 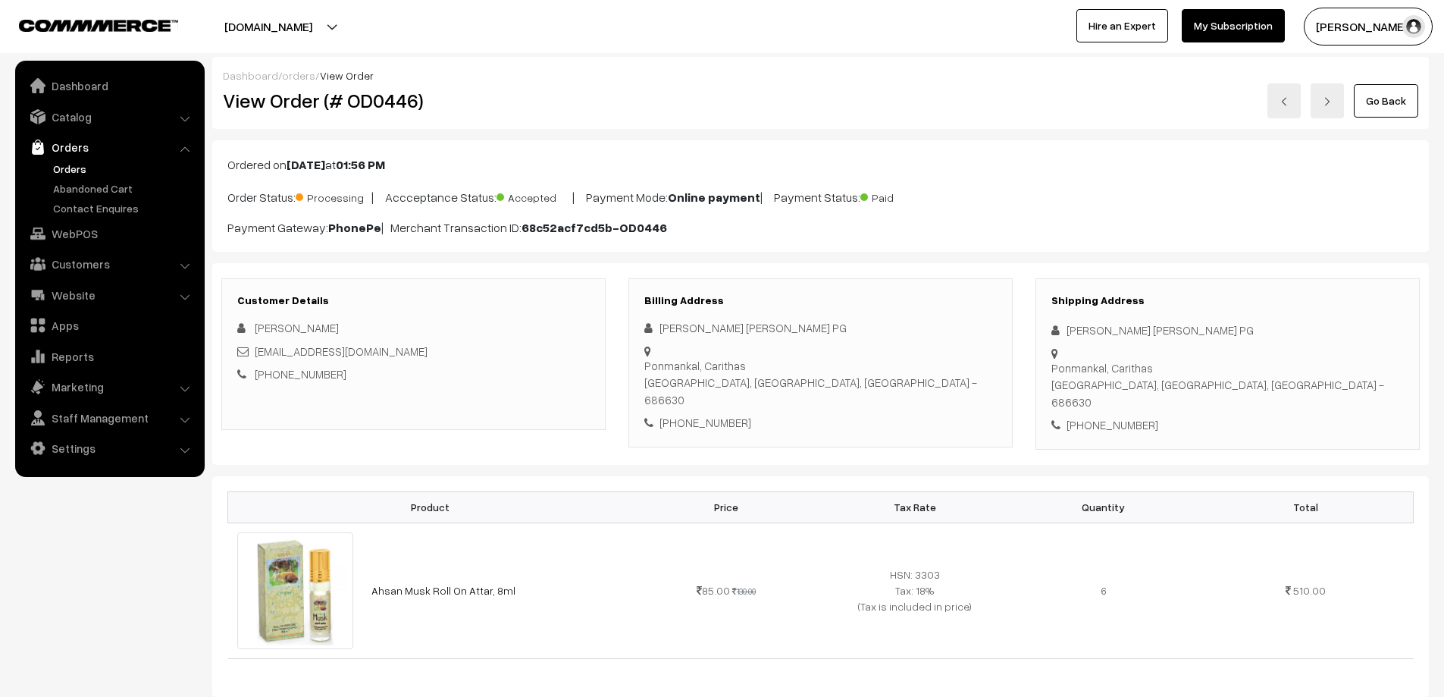 I want to click on a: COMMMERCE, so click(x=85, y=24).